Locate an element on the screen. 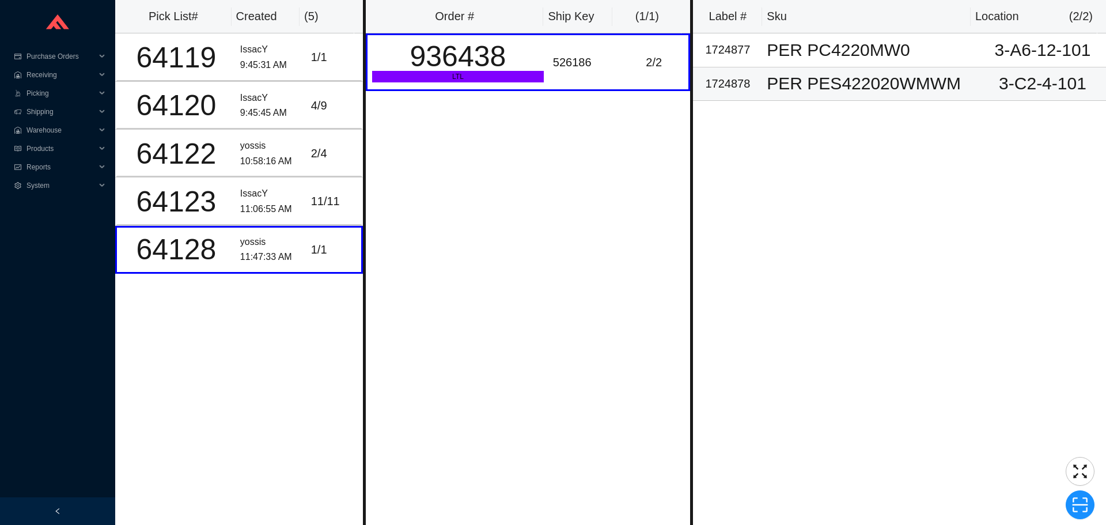 Image resolution: width=1106 pixels, height=525 pixels. span: Shipping is located at coordinates (61, 112).